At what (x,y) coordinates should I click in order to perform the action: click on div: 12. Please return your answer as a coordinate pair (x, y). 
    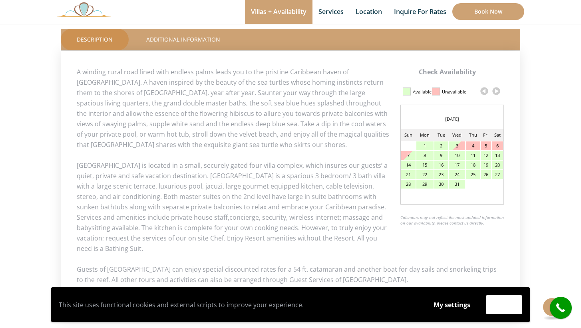
    Looking at the image, I should click on (486, 156).